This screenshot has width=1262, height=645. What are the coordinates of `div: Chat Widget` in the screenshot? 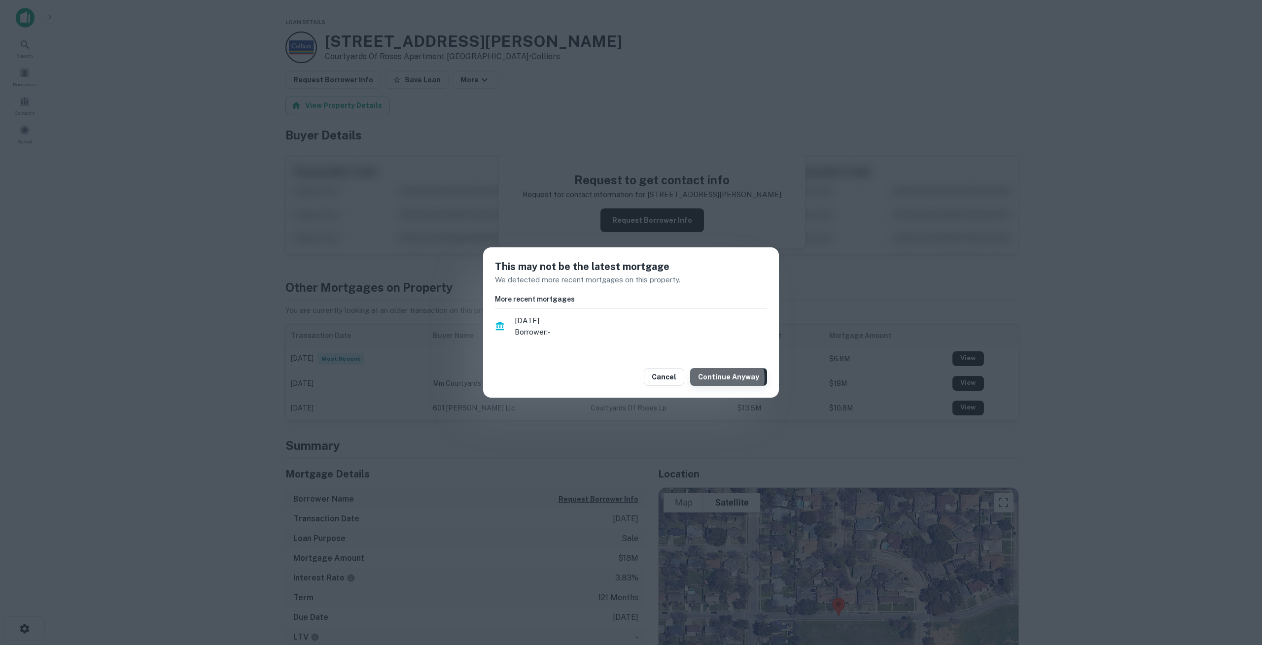 It's located at (1237, 590).